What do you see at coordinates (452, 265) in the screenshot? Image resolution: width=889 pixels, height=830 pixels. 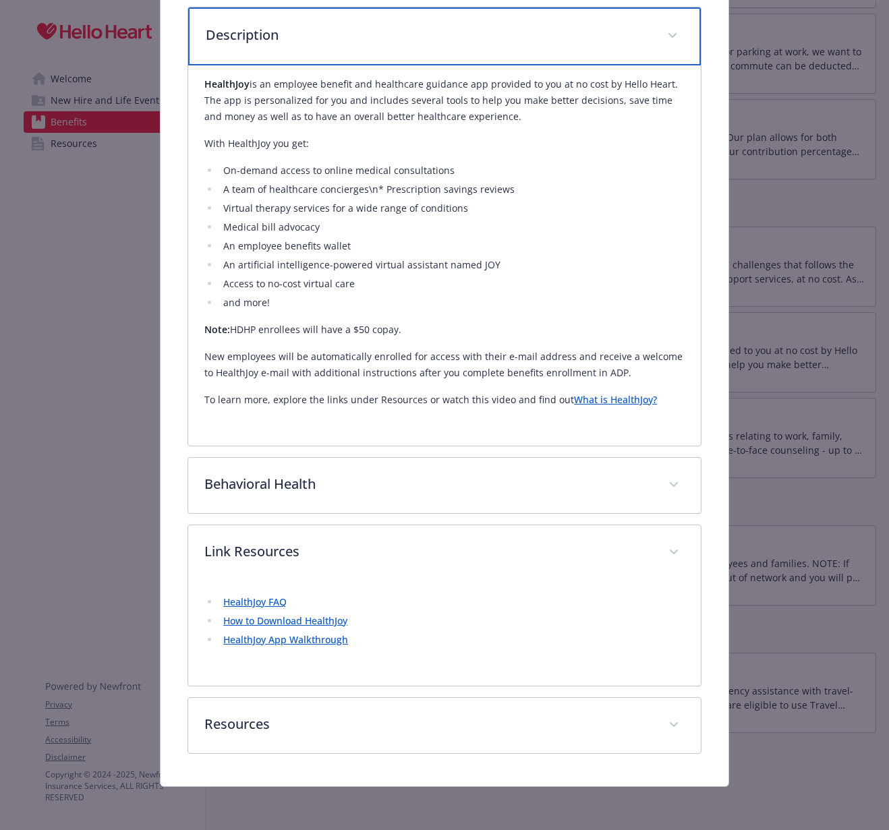 I see `li: An artificial intelligence-powered virtual assistant named JOY` at bounding box center [452, 265].